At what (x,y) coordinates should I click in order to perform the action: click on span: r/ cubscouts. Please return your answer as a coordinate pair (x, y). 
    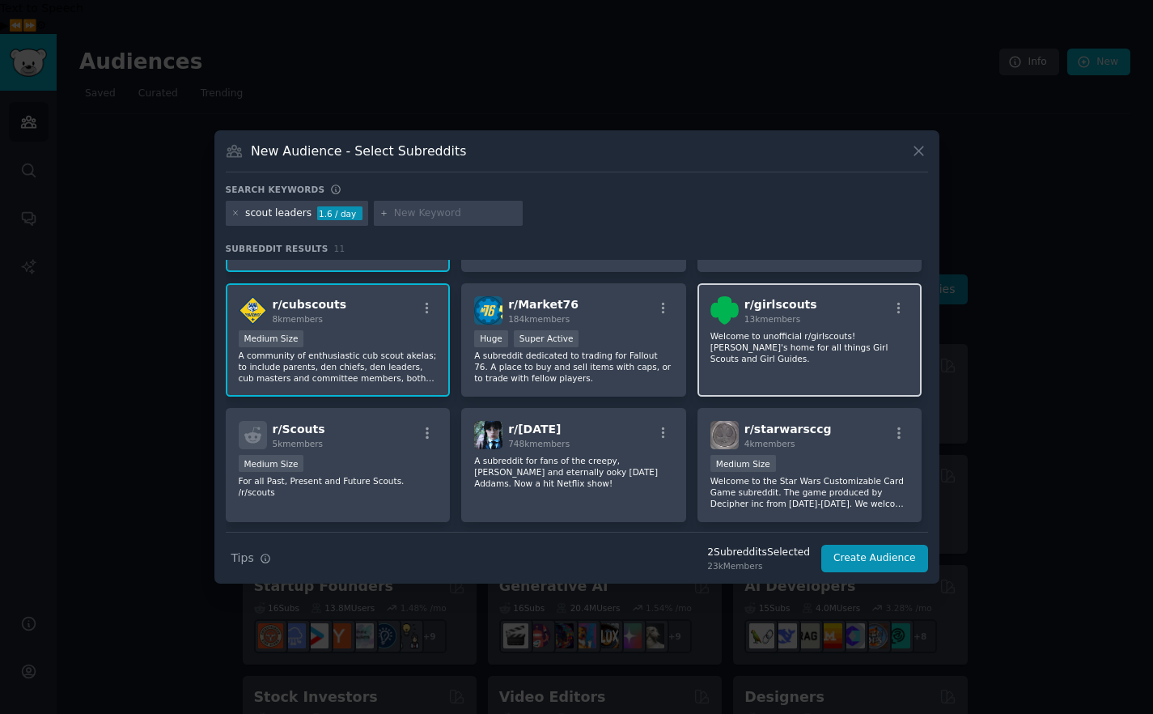
    Looking at the image, I should click on (310, 304).